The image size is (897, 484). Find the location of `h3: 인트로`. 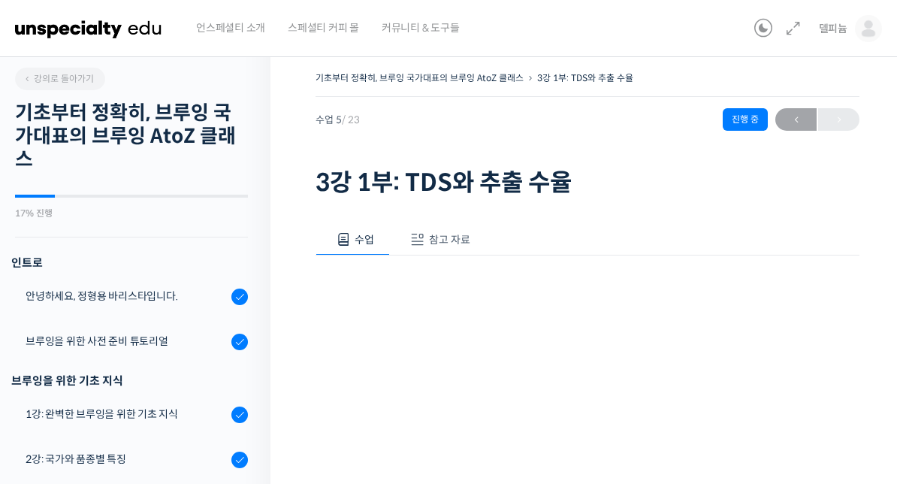

h3: 인트로 is located at coordinates (129, 262).